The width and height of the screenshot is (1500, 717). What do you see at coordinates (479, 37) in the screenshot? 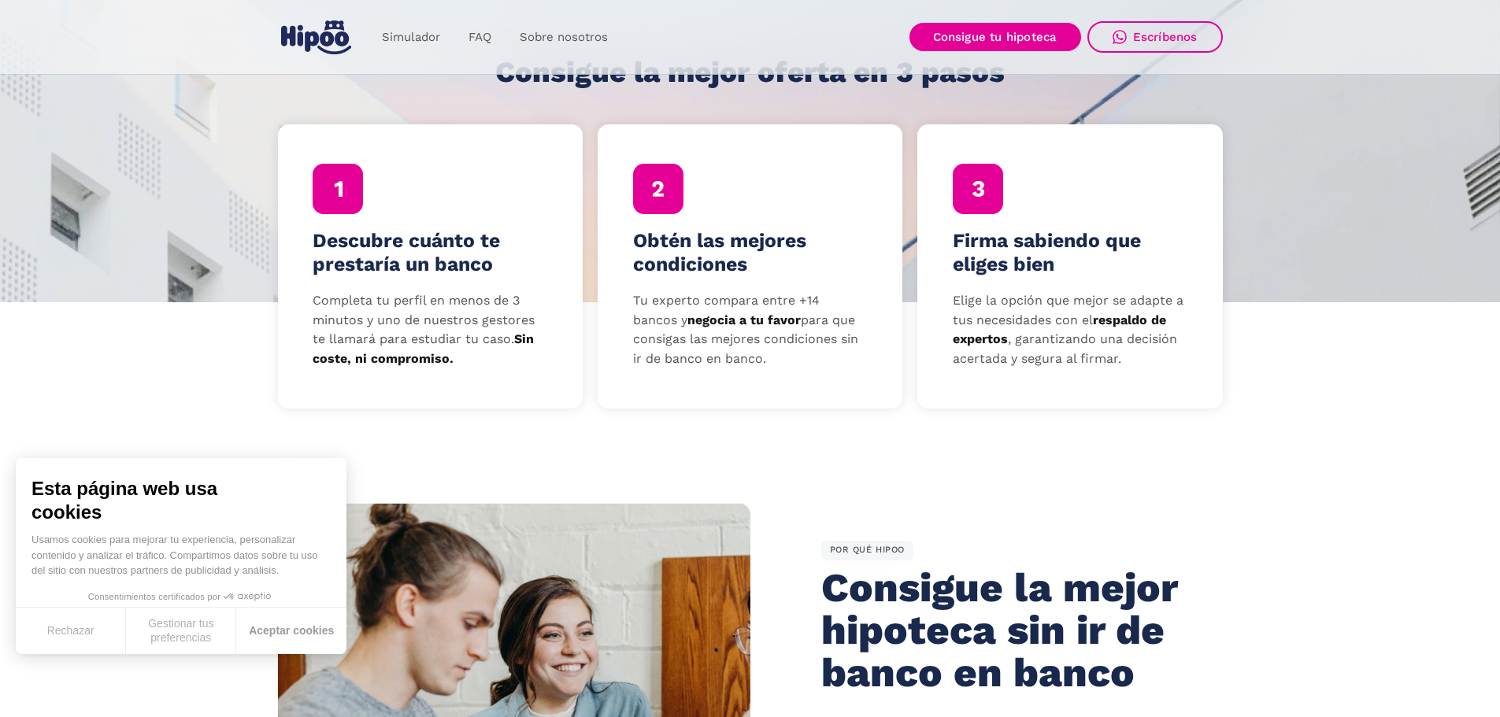
I see `a: FAQ` at bounding box center [479, 37].